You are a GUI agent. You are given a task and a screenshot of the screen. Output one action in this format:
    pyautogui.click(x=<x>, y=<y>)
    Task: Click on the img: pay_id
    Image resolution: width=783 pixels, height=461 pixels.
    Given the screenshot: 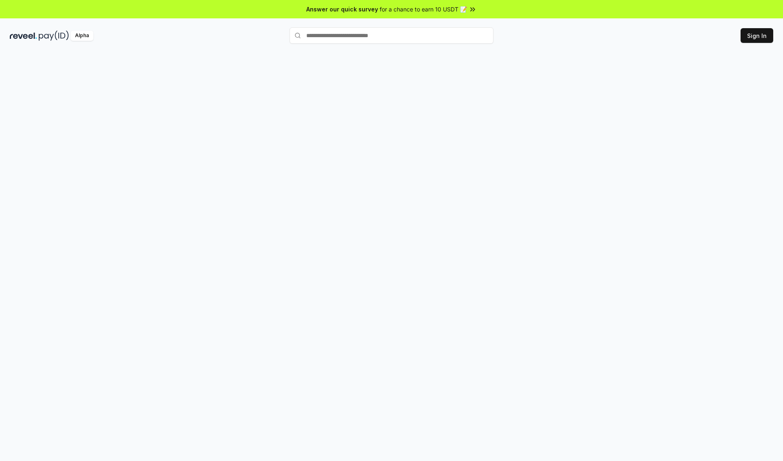 What is the action you would take?
    pyautogui.click(x=54, y=35)
    